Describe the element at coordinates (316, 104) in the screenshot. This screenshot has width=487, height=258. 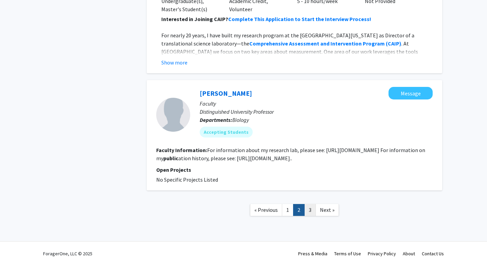
I see `p: Faculty` at that location.